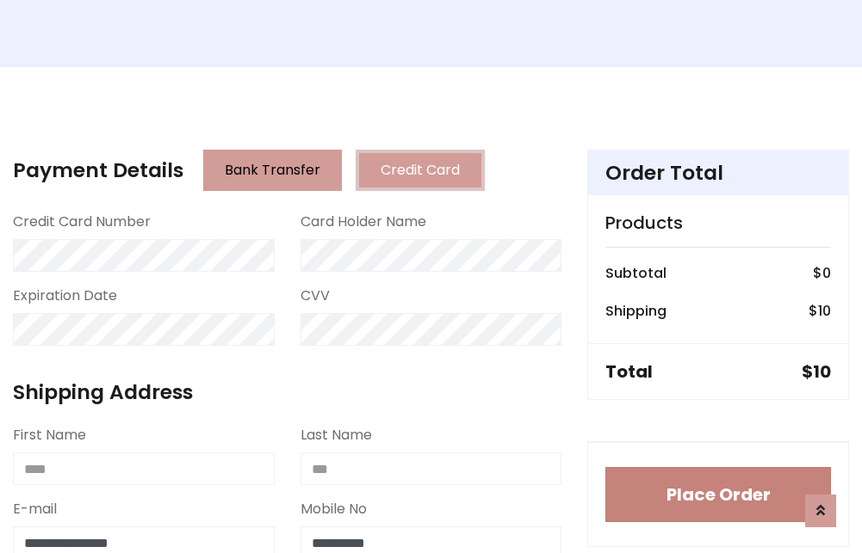 The image size is (862, 553). I want to click on label: Card Holder Name, so click(363, 222).